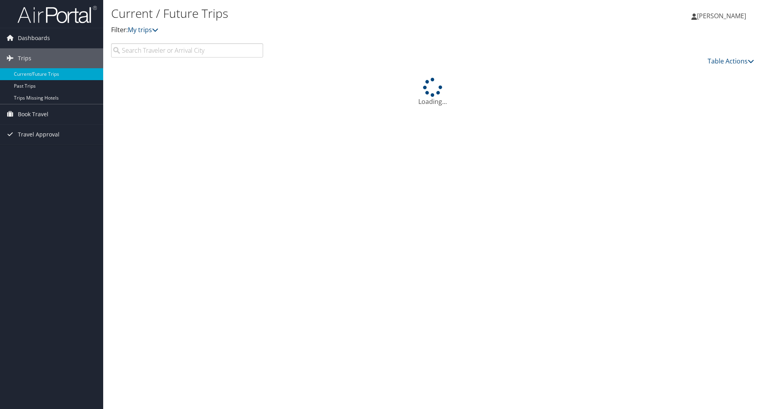  I want to click on span: Book Travel, so click(33, 114).